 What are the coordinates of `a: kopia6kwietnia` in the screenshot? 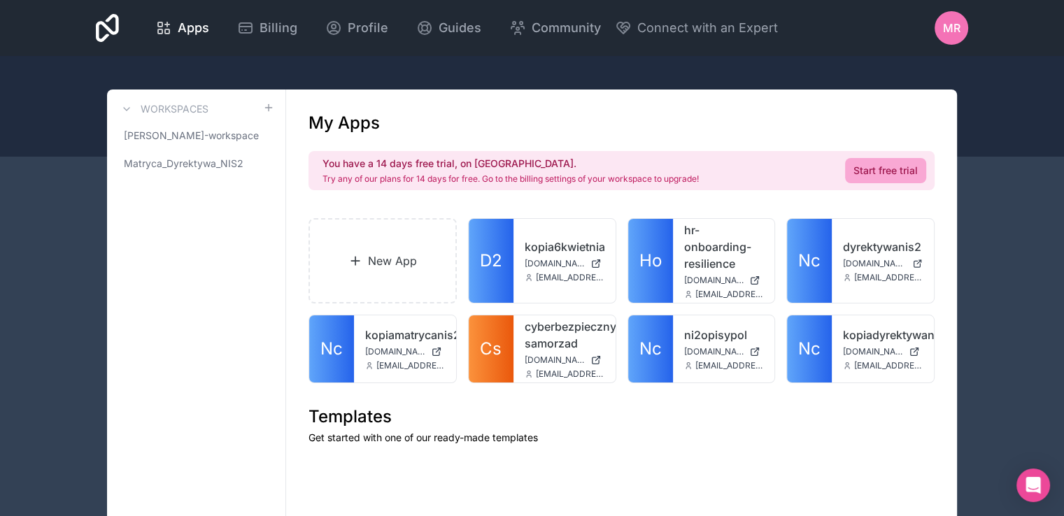 It's located at (565, 247).